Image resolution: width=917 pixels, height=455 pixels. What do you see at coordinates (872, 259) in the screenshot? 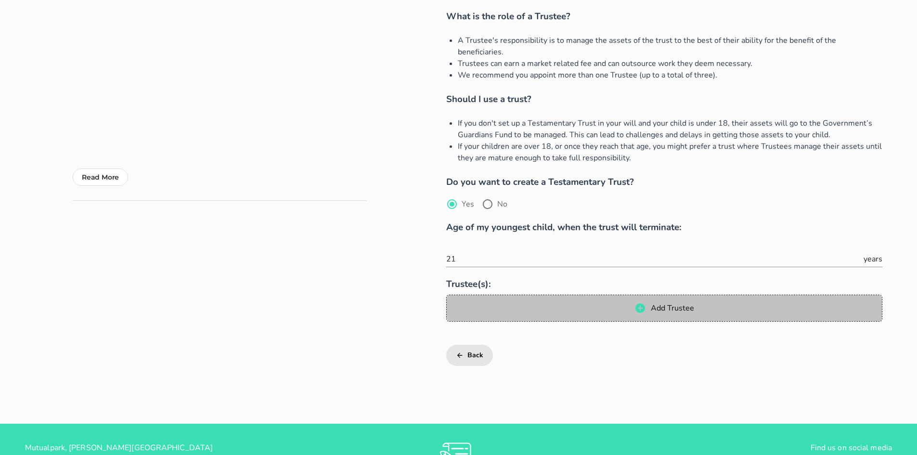
I see `div: years` at bounding box center [872, 259].